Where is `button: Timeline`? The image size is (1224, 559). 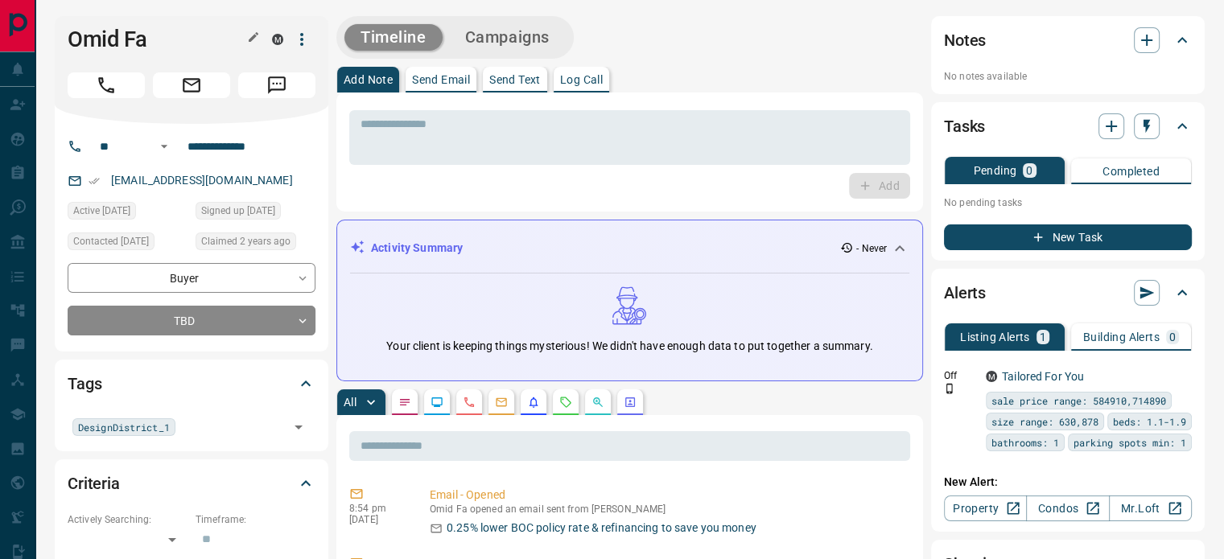
button: Timeline is located at coordinates (394, 37).